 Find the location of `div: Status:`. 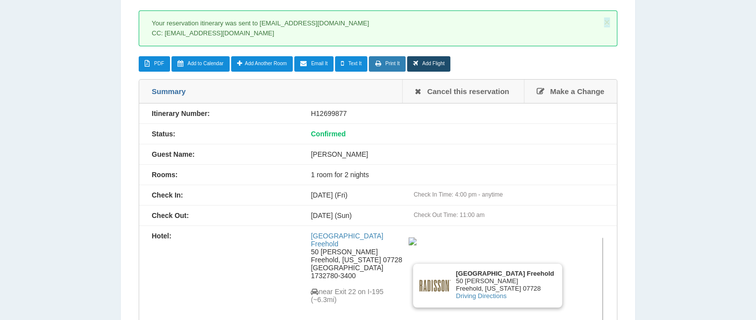

div: Status: is located at coordinates (219, 134).